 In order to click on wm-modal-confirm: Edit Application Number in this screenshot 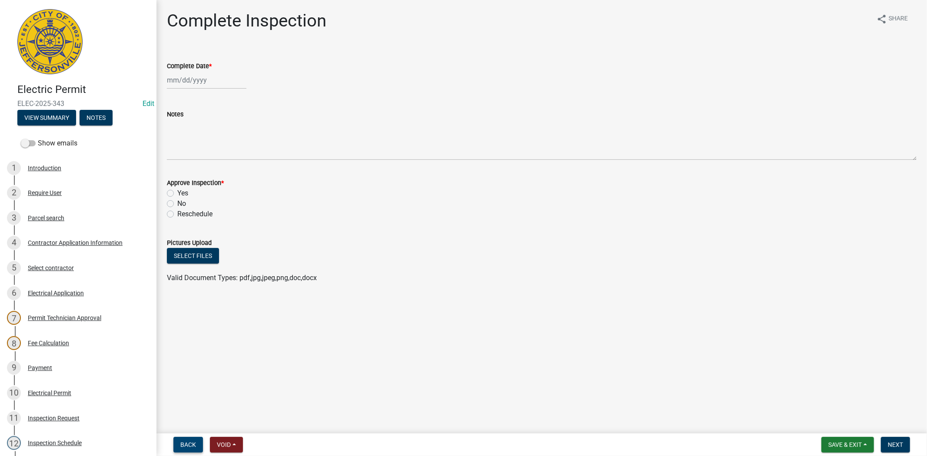, I will do `click(148, 103)`.